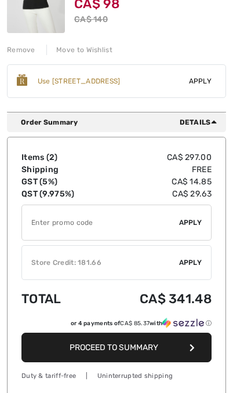 The height and width of the screenshot is (393, 233). Describe the element at coordinates (116, 325) in the screenshot. I see `div: or 4 payments ofCA$ 85.37withSezzle Click to learn more about Sezzle` at that location.